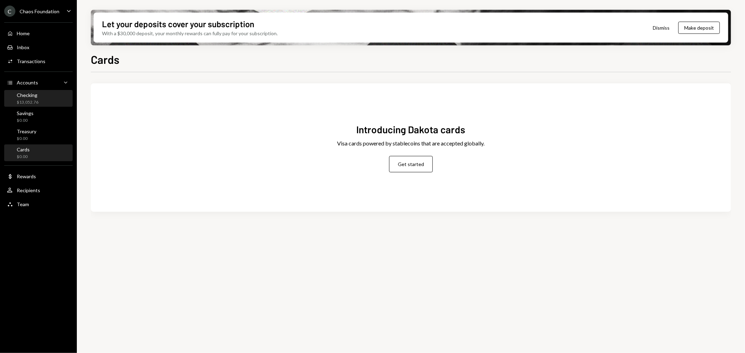 The width and height of the screenshot is (745, 353). I want to click on div: Recipients, so click(28, 190).